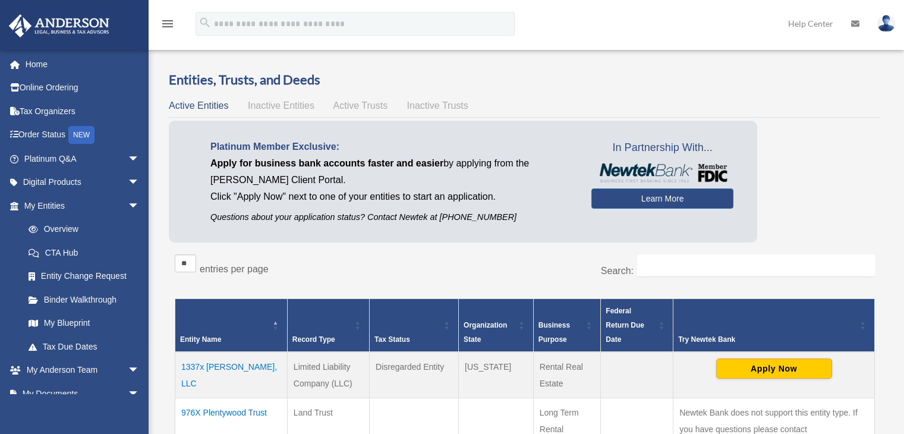 This screenshot has width=904, height=434. I want to click on a: Binder Walkthrough, so click(84, 299).